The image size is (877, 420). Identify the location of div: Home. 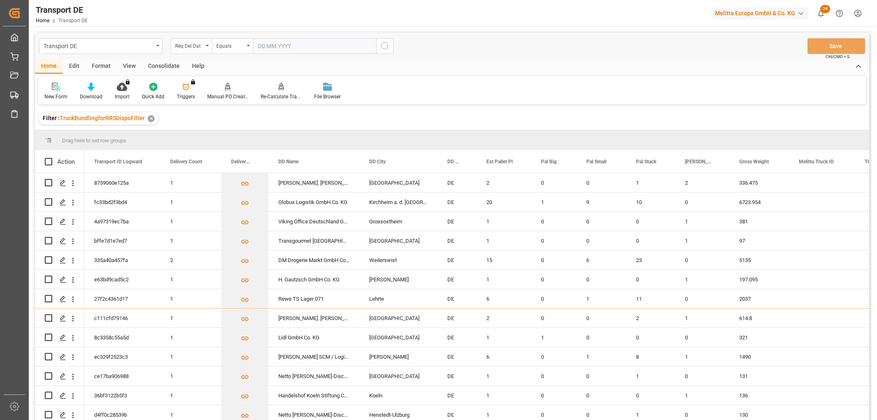
(49, 67).